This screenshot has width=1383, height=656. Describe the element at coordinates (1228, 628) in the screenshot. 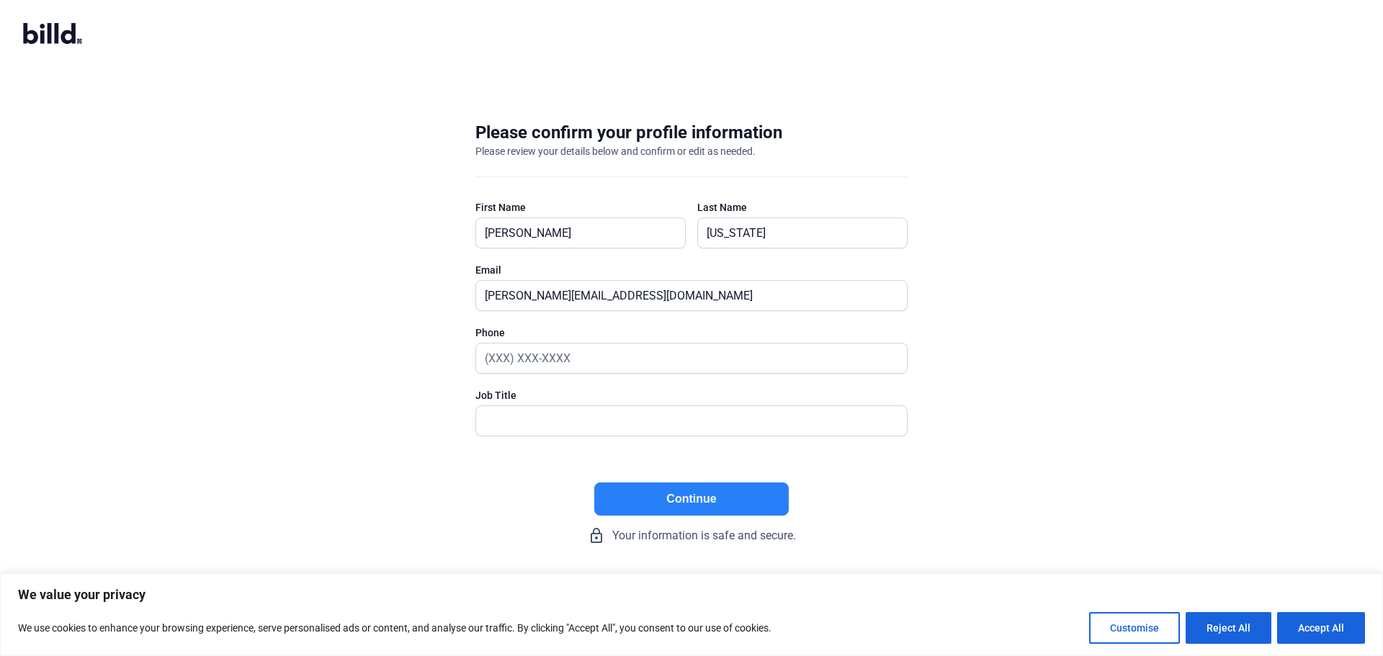

I see `button: Reject All` at that location.